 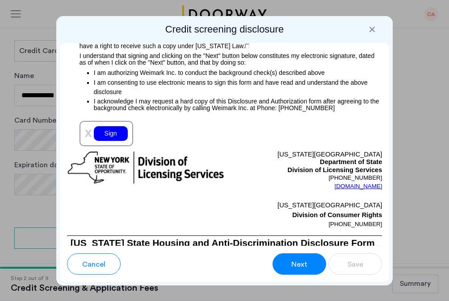 I want to click on p: I acknowledge I may request a hard copy of this Disclosure and Authorization form after agreeing ..., so click(x=238, y=105).